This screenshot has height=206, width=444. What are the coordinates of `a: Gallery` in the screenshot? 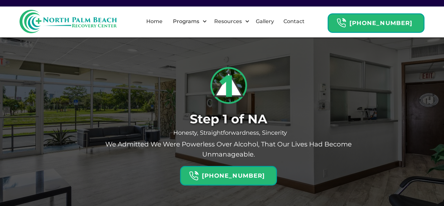 It's located at (265, 21).